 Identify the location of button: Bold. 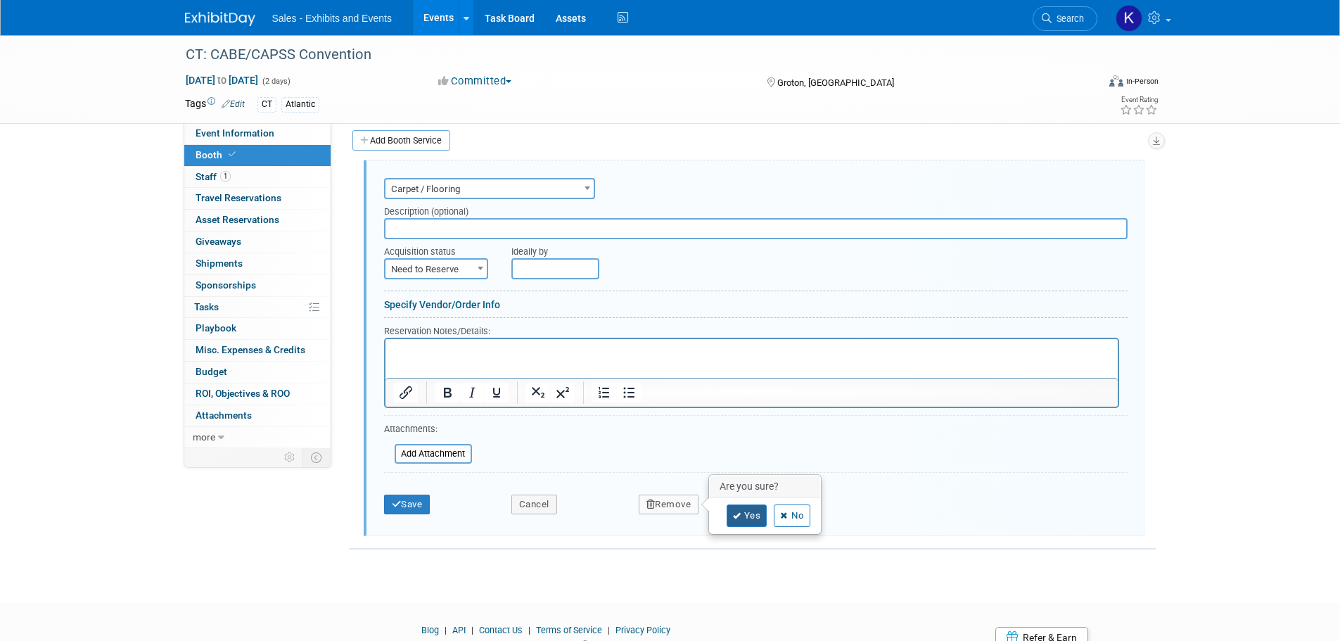
(447, 392).